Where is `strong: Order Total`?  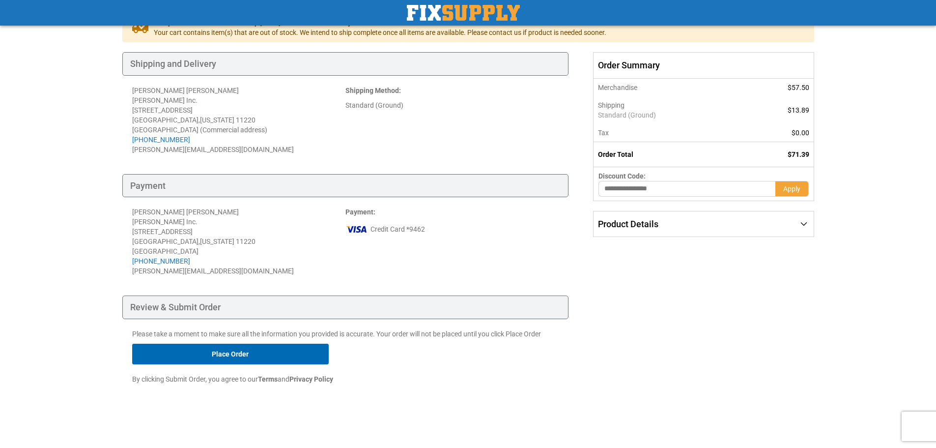 strong: Order Total is located at coordinates (616, 154).